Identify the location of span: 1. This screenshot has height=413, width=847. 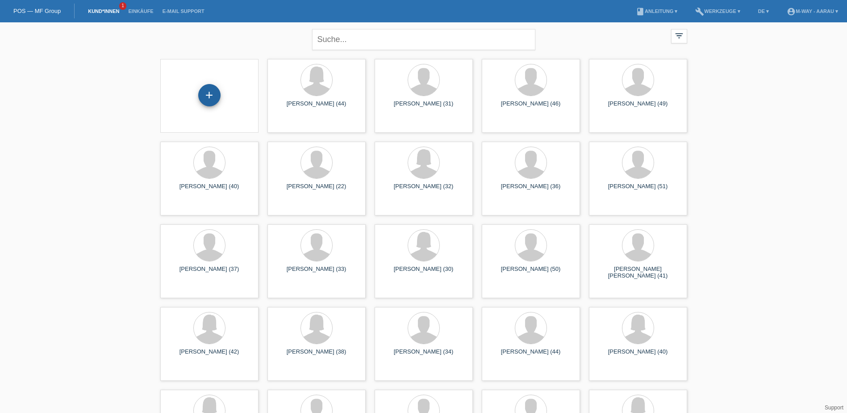
(123, 6).